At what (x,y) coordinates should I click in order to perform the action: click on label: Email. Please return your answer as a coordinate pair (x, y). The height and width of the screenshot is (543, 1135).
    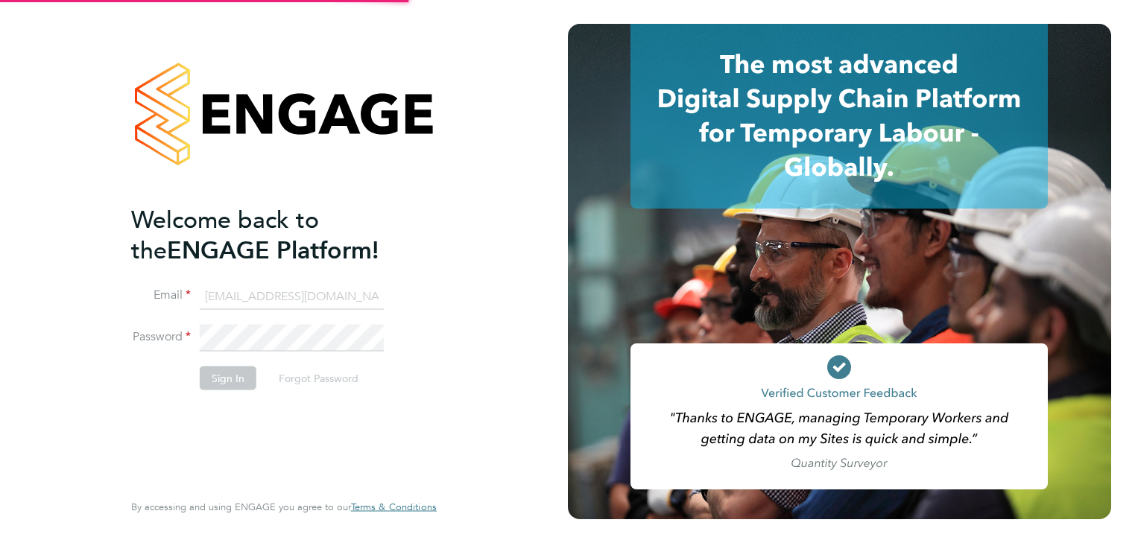
    Looking at the image, I should click on (161, 295).